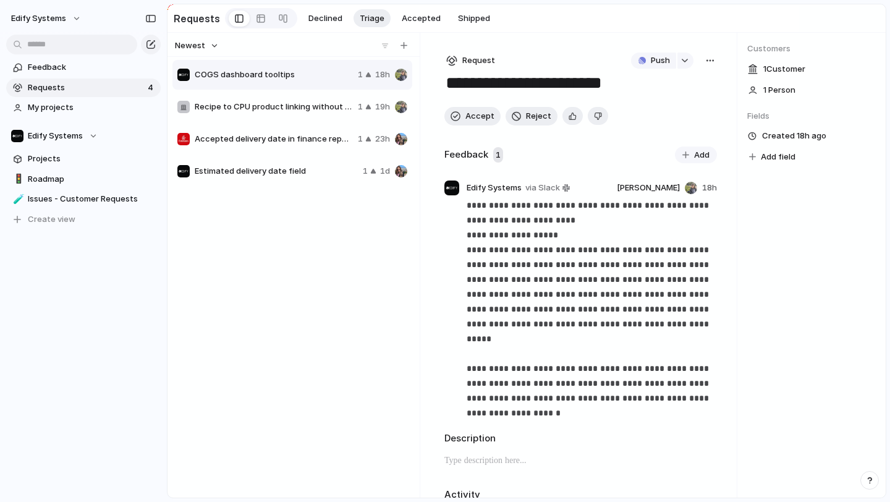 The width and height of the screenshot is (890, 502). What do you see at coordinates (83, 179) in the screenshot?
I see `a: 🚦Roadmap` at bounding box center [83, 179].